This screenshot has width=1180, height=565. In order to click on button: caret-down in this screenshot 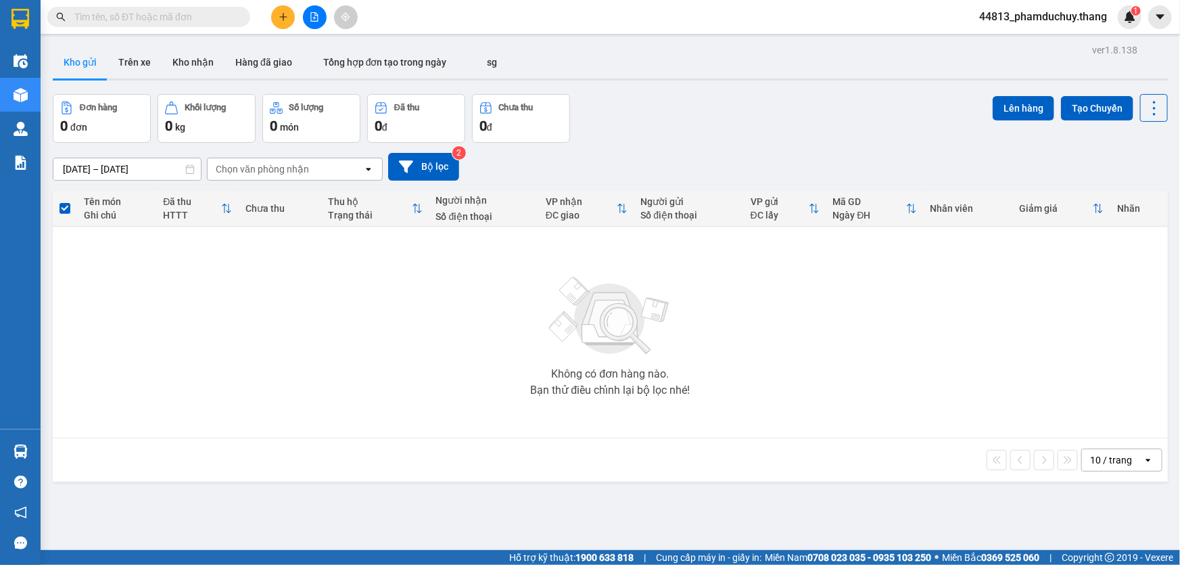, I will do `click(1160, 17)`.